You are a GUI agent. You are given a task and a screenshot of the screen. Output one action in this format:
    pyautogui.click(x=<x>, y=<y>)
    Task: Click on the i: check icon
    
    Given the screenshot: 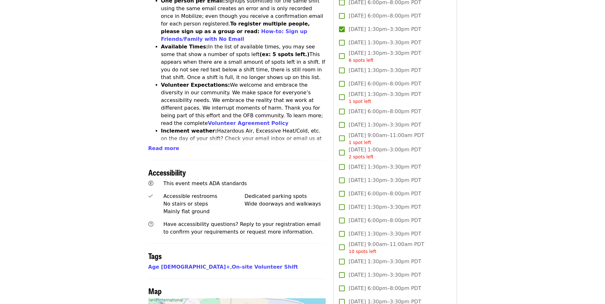 What is the action you would take?
    pyautogui.click(x=150, y=196)
    